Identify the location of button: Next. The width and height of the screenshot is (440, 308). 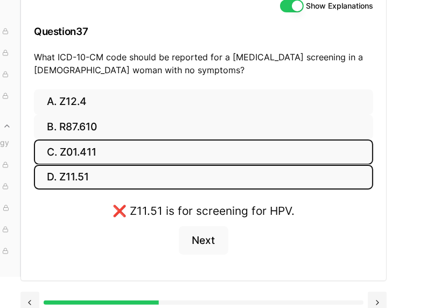
(203, 241).